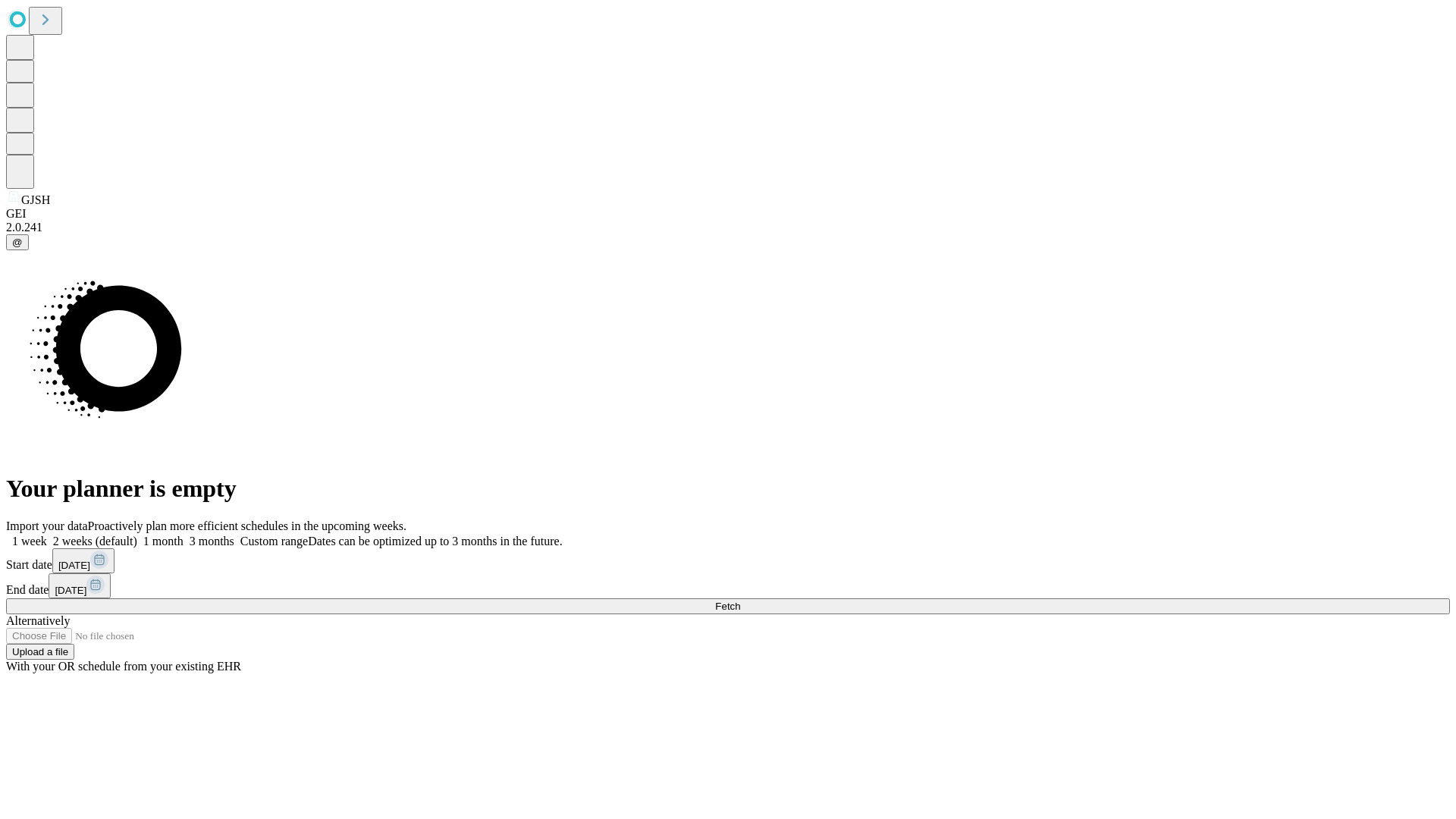 Image resolution: width=1456 pixels, height=819 pixels. I want to click on span: With your OR schedule from your existing EHR, so click(123, 666).